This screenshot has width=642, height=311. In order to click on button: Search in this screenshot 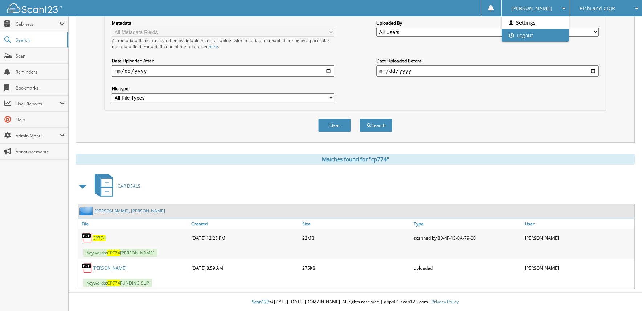, I will do `click(376, 125)`.